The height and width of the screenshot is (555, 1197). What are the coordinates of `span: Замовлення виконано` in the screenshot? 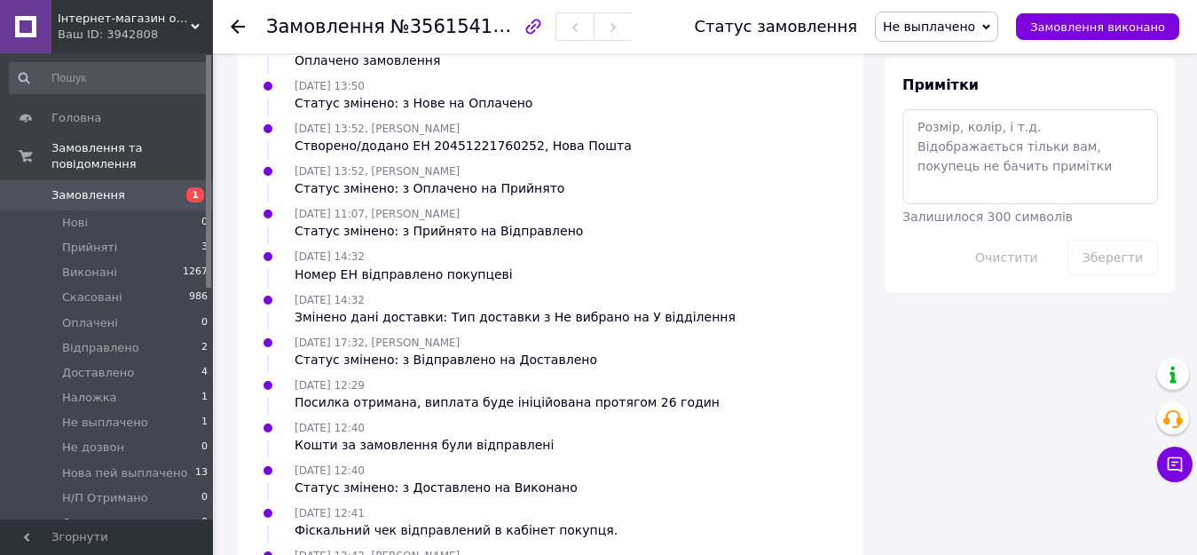 It's located at (1098, 27).